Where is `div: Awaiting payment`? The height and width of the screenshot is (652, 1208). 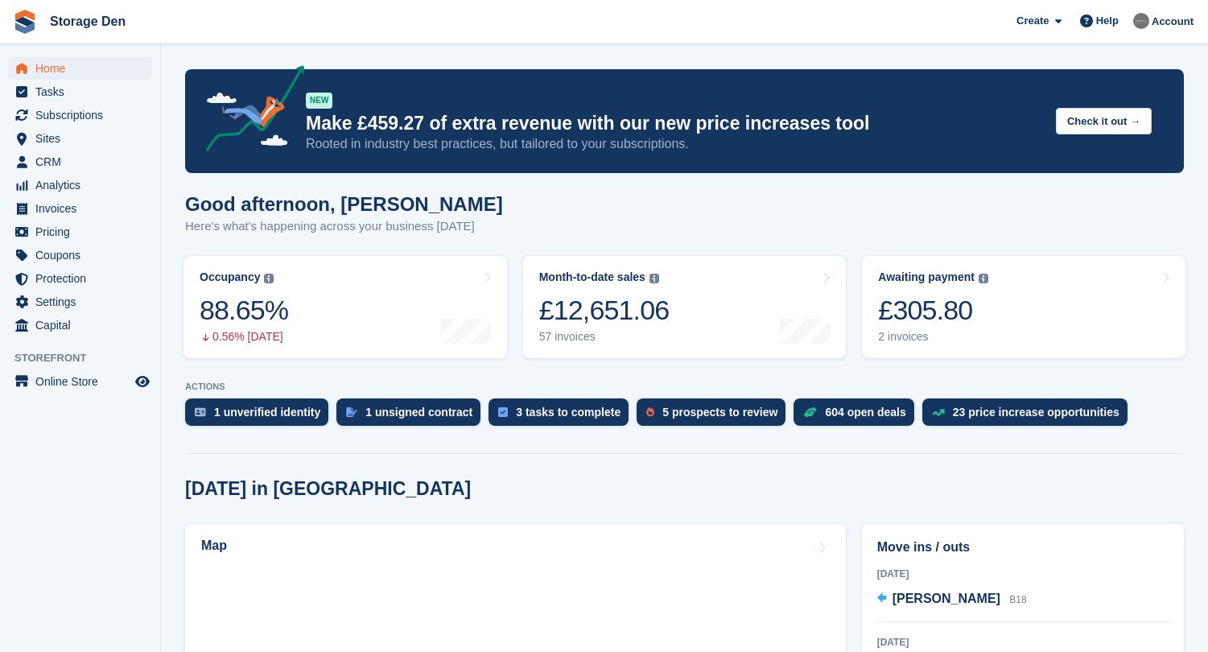
div: Awaiting payment is located at coordinates (926, 277).